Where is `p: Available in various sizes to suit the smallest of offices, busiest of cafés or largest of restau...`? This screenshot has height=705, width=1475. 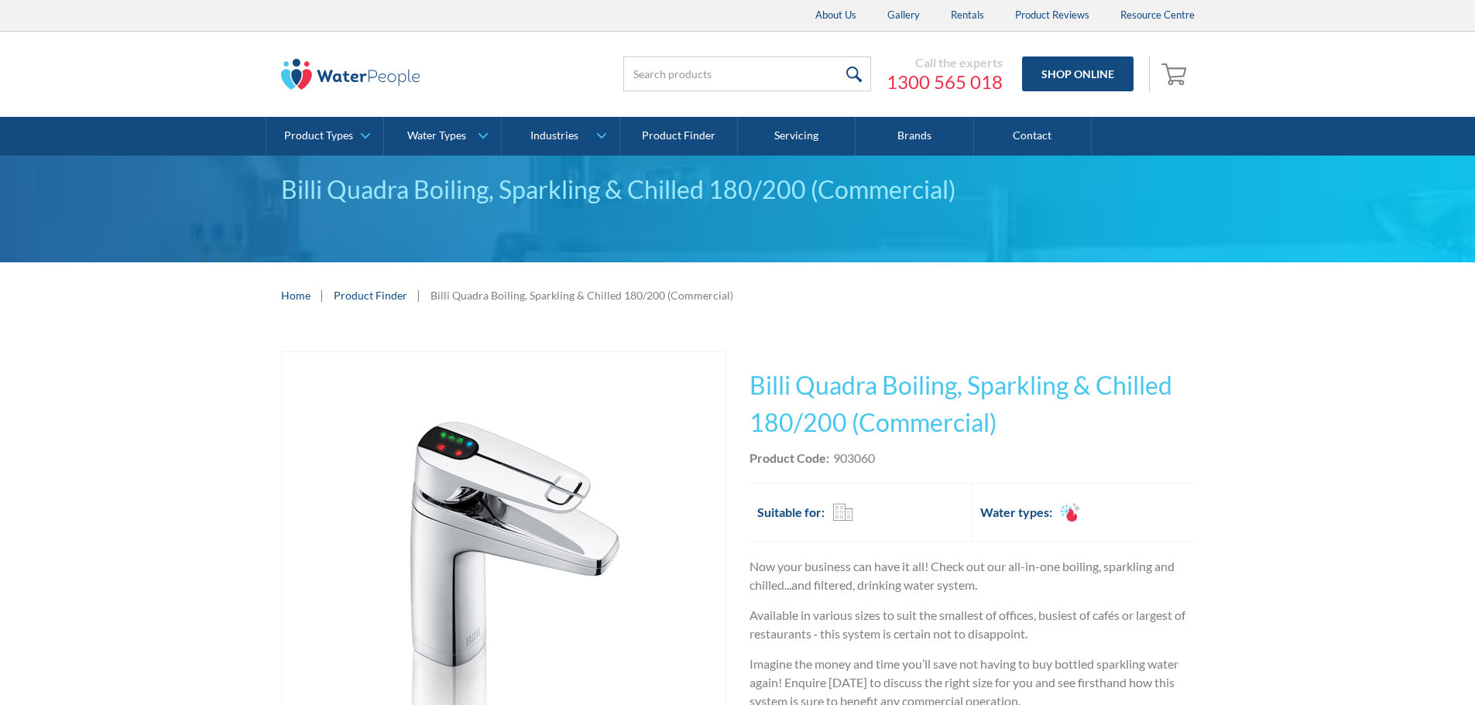
p: Available in various sizes to suit the smallest of offices, busiest of cafés or largest of restau... is located at coordinates (972, 625).